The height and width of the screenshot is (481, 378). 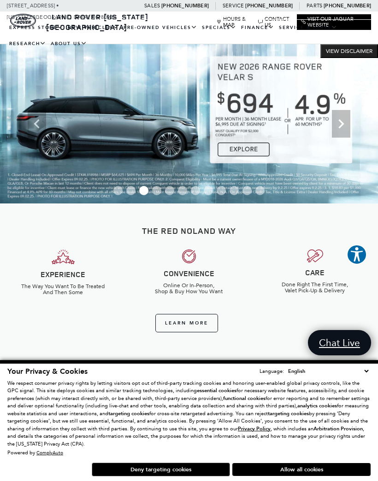 I want to click on div: Previous, so click(x=37, y=124).